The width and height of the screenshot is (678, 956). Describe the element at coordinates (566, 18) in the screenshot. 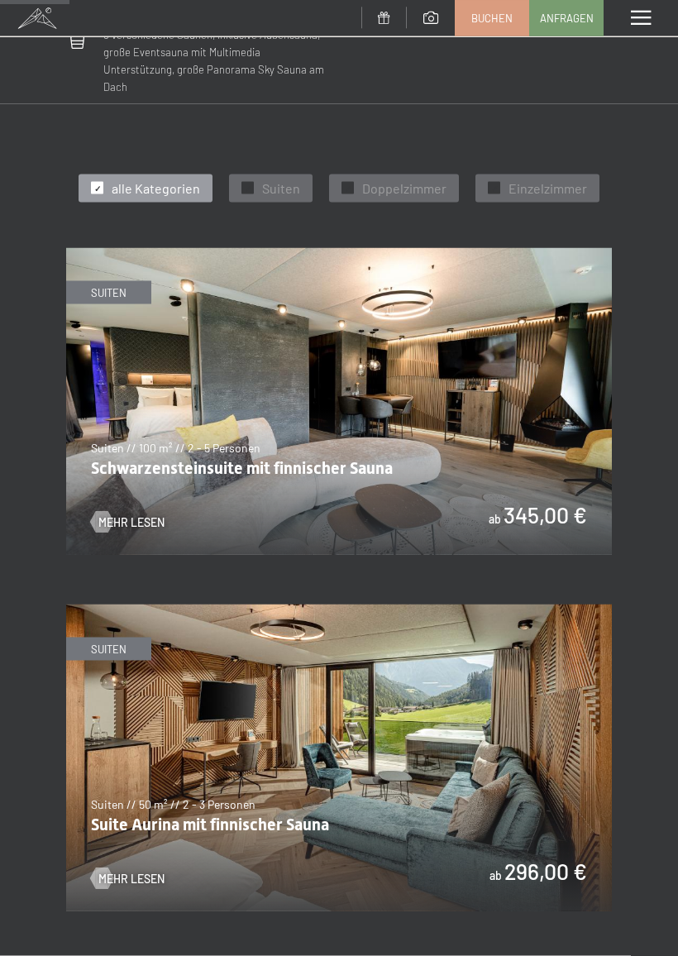

I see `span: Anfragen` at that location.